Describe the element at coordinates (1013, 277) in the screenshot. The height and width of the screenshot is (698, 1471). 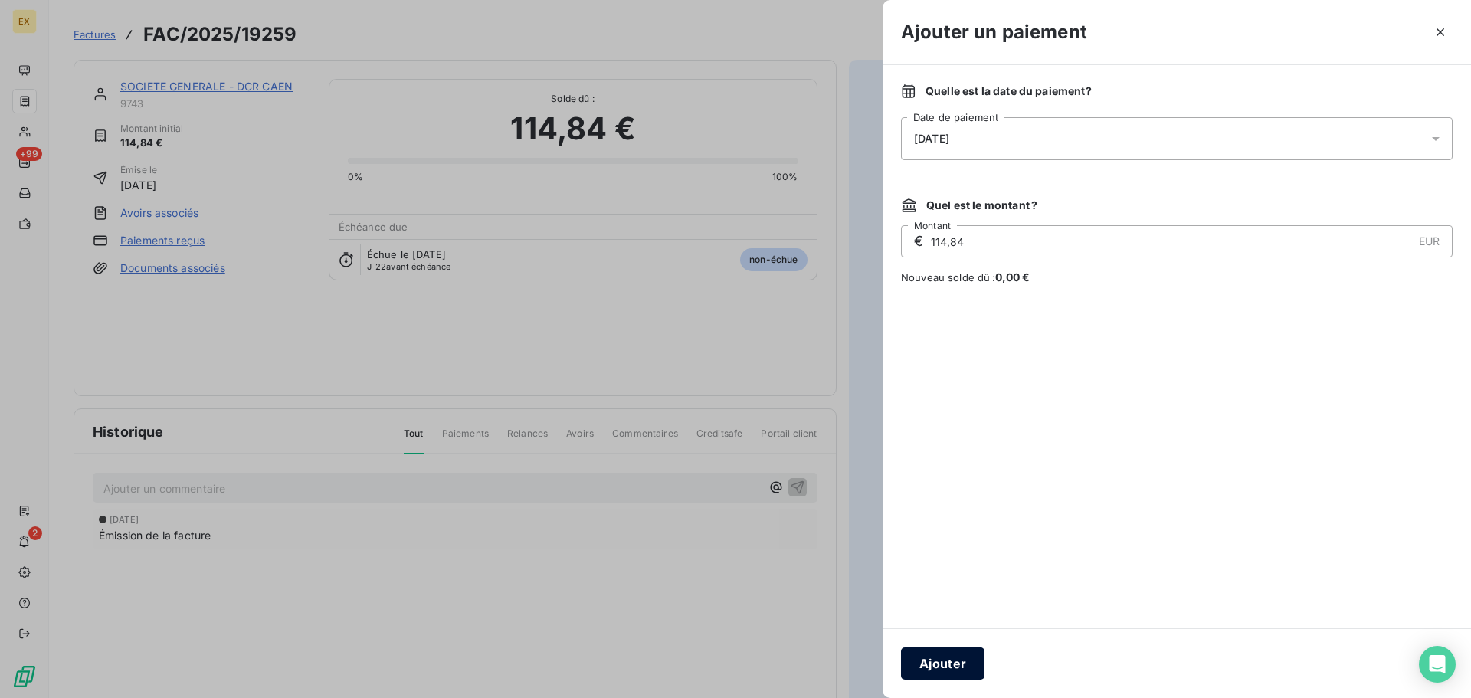
I see `span: 0,00 €` at that location.